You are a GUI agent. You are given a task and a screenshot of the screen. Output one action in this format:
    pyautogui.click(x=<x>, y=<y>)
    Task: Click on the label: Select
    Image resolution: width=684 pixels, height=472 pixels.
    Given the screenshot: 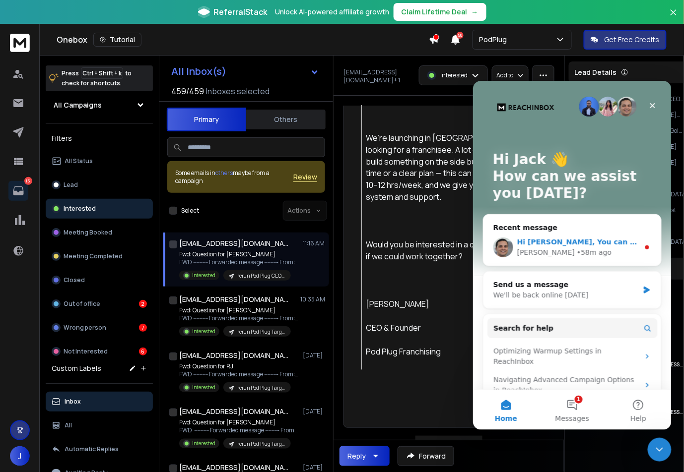 What is the action you would take?
    pyautogui.click(x=190, y=211)
    